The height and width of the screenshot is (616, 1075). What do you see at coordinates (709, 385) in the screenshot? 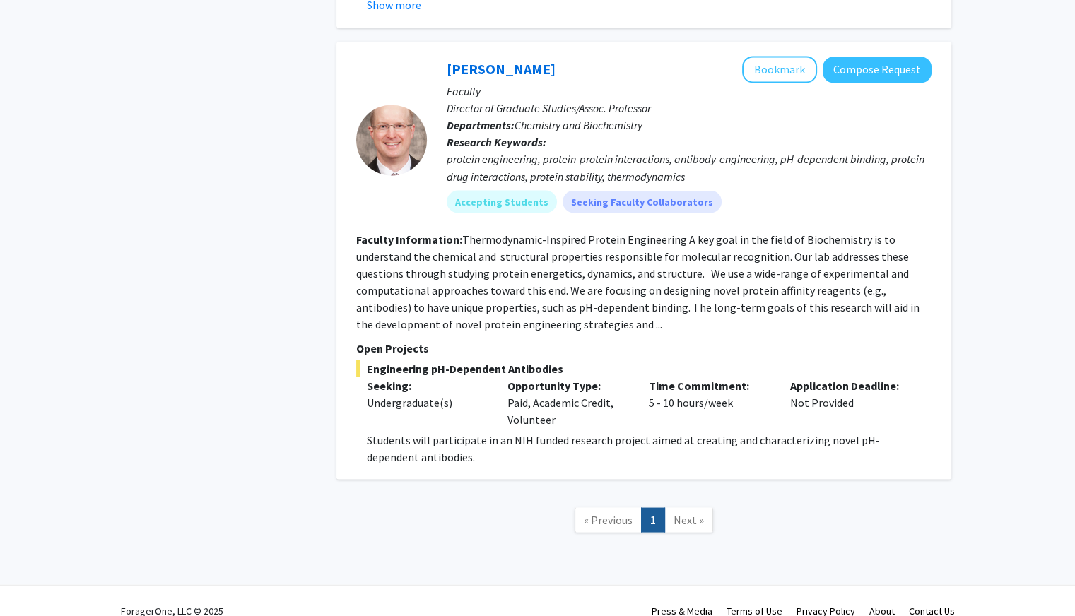
I see `p: Time Commitment:` at bounding box center [709, 385].